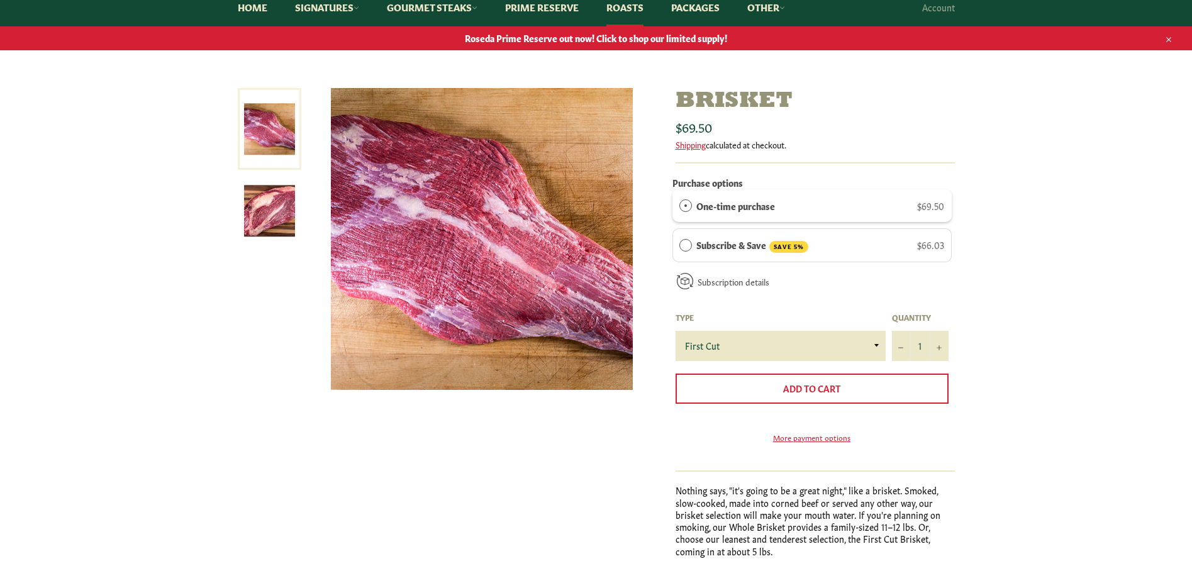 This screenshot has height=566, width=1192. I want to click on a: Shipping, so click(691, 144).